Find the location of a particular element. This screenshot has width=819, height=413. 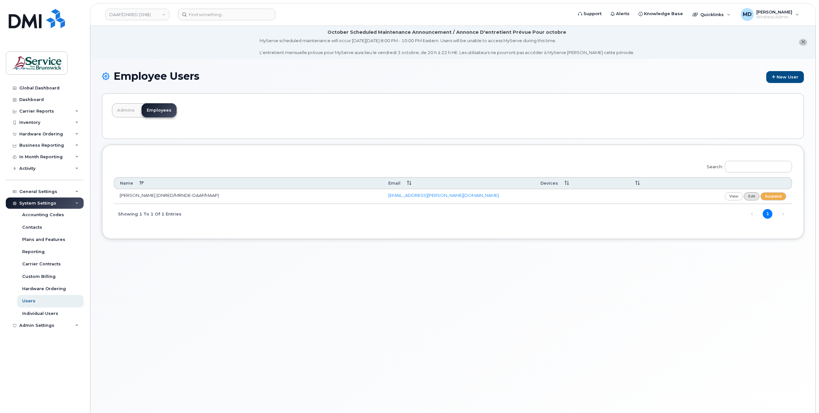

a: Previous is located at coordinates (752, 214).